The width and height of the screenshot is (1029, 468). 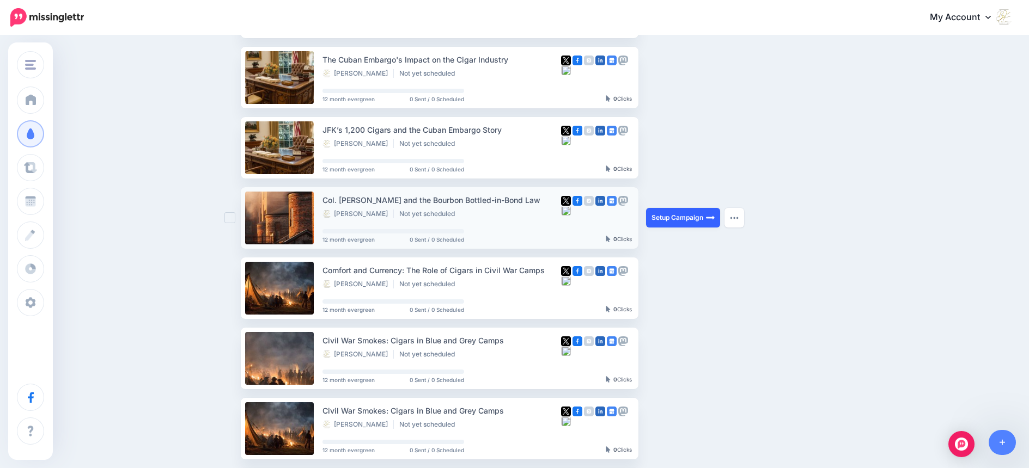 I want to click on div: Comfort and Currency: The Role of Cigars in Civil War Camps, so click(x=442, y=270).